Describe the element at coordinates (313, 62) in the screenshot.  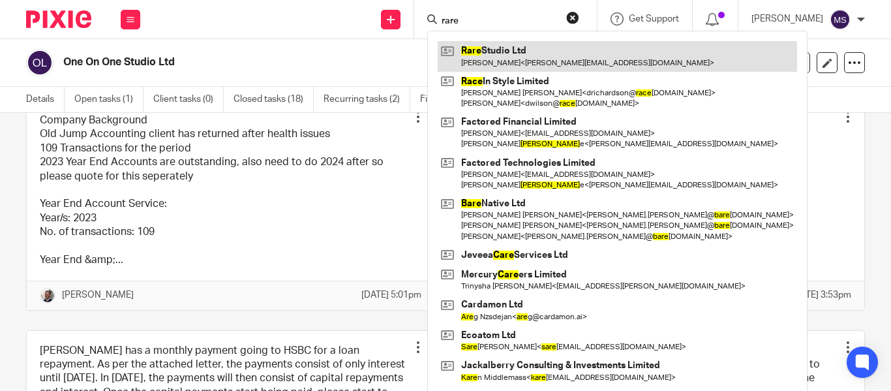
I see `h2: One On One Studio Ltd` at that location.